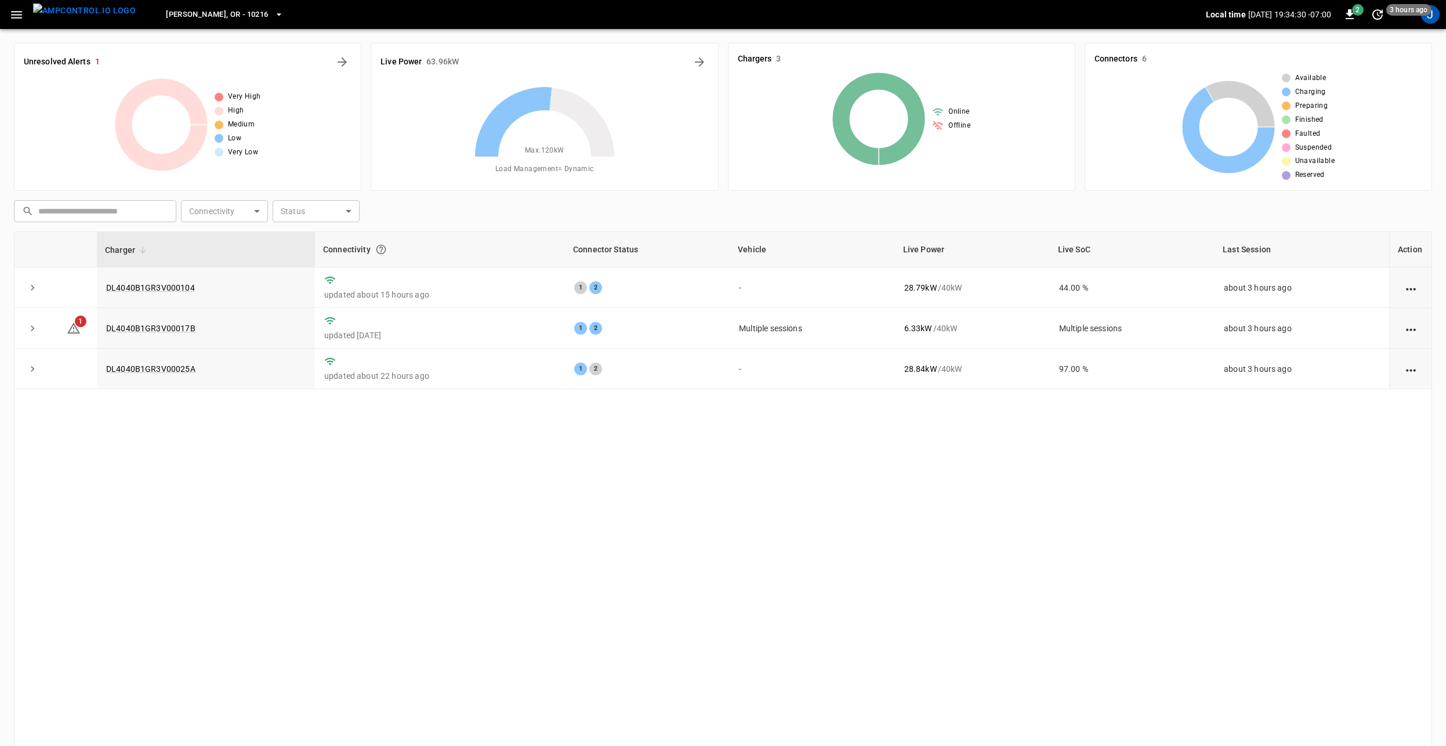 The image size is (1446, 746). Describe the element at coordinates (151, 369) in the screenshot. I see `a: DL4040B1GR3V00025A` at that location.